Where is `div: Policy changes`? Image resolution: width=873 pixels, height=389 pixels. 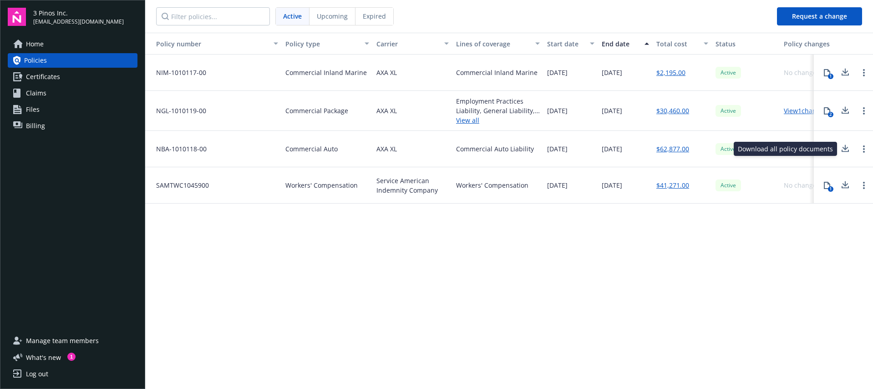 div: Policy changes is located at coordinates (808, 44).